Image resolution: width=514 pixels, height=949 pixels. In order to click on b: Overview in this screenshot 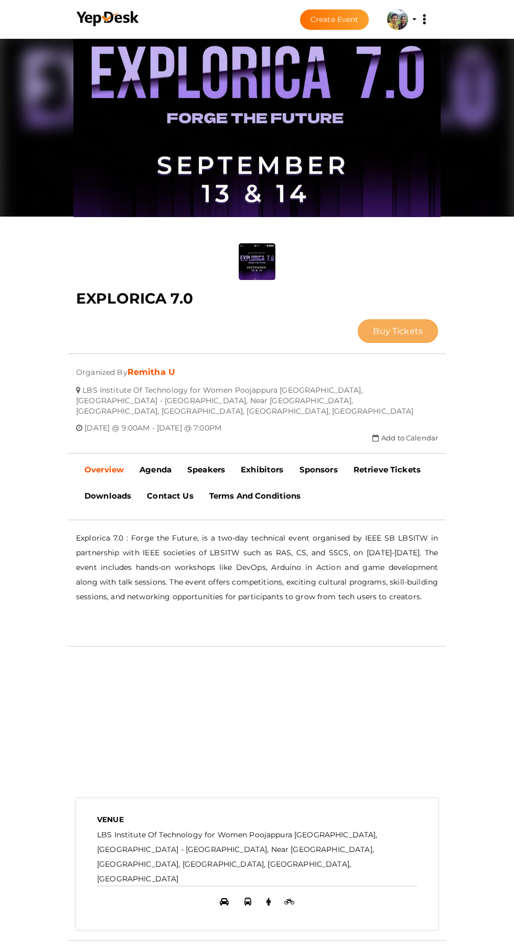, I will do `click(104, 469)`.